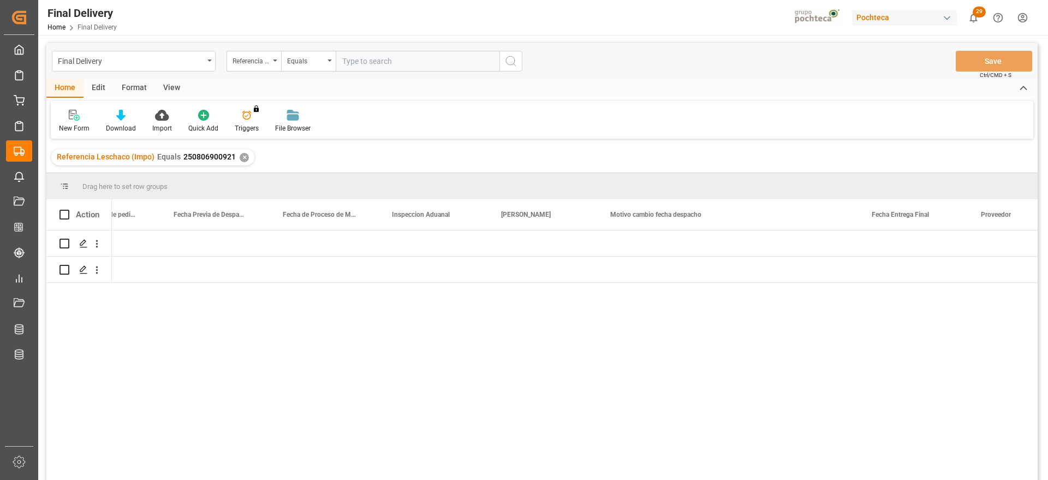 The height and width of the screenshot is (480, 1048). What do you see at coordinates (319, 214) in the screenshot?
I see `span: Fecha de Proceso de Modulación` at bounding box center [319, 214].